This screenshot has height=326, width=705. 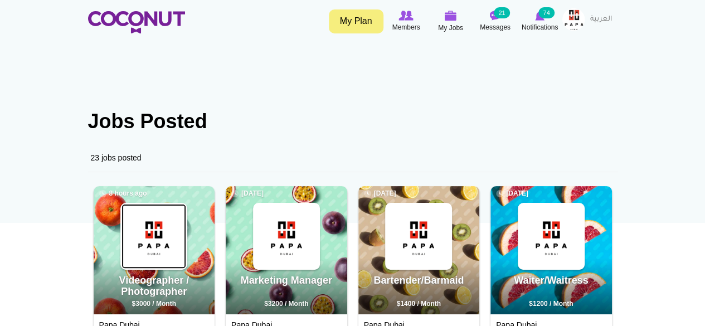 I want to click on img: Browse Members, so click(x=406, y=16).